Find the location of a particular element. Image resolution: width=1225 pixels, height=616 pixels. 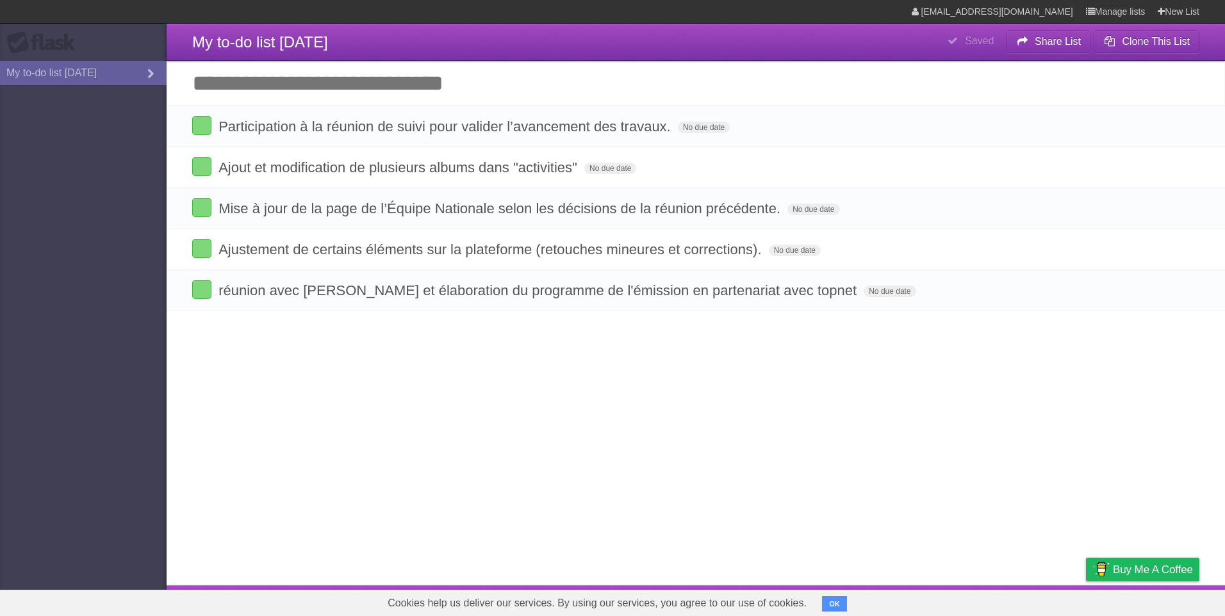

span: Ajustement de certains éléments sur la plateforme (retouches mineures et corrections). is located at coordinates (491, 249).